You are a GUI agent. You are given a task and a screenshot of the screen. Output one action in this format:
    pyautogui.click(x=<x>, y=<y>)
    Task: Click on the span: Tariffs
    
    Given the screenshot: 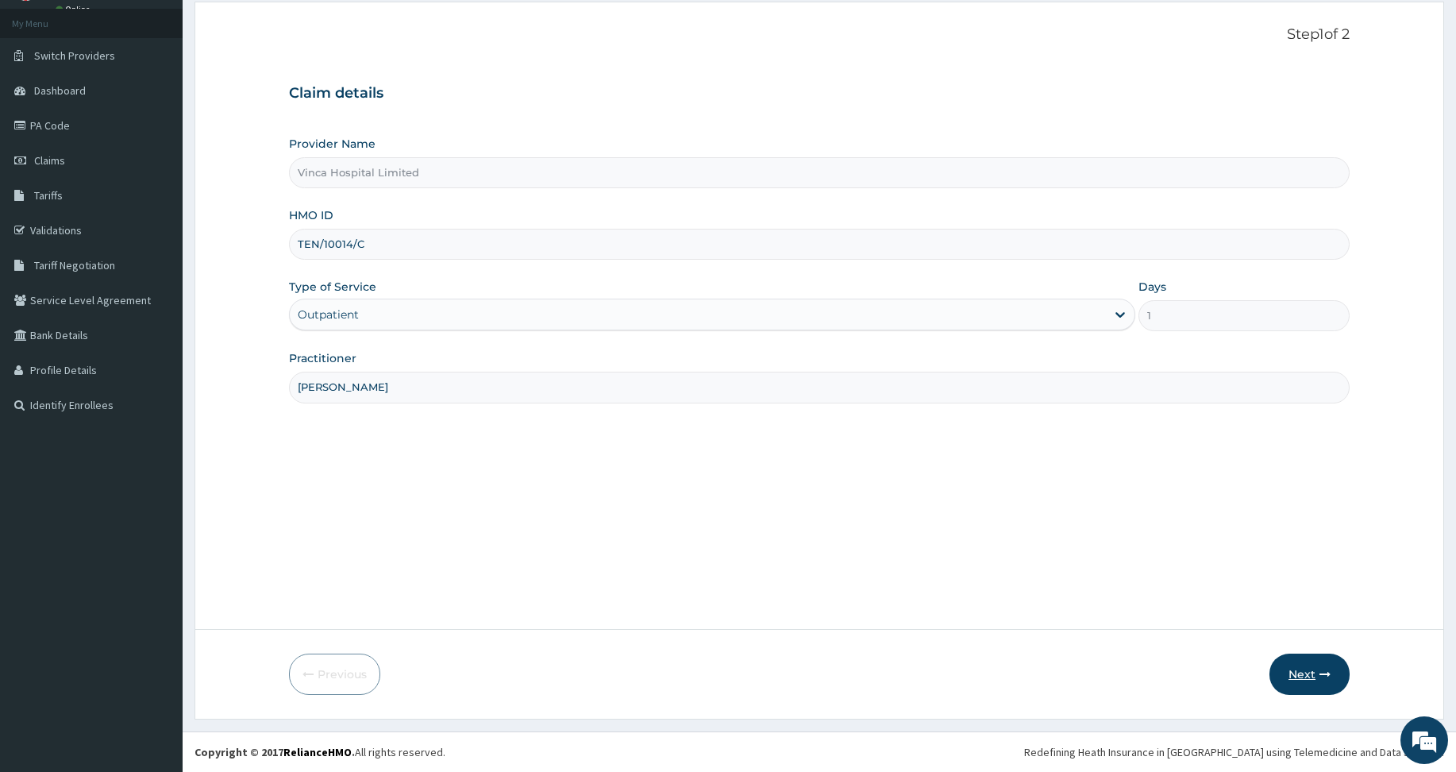 What is the action you would take?
    pyautogui.click(x=48, y=195)
    